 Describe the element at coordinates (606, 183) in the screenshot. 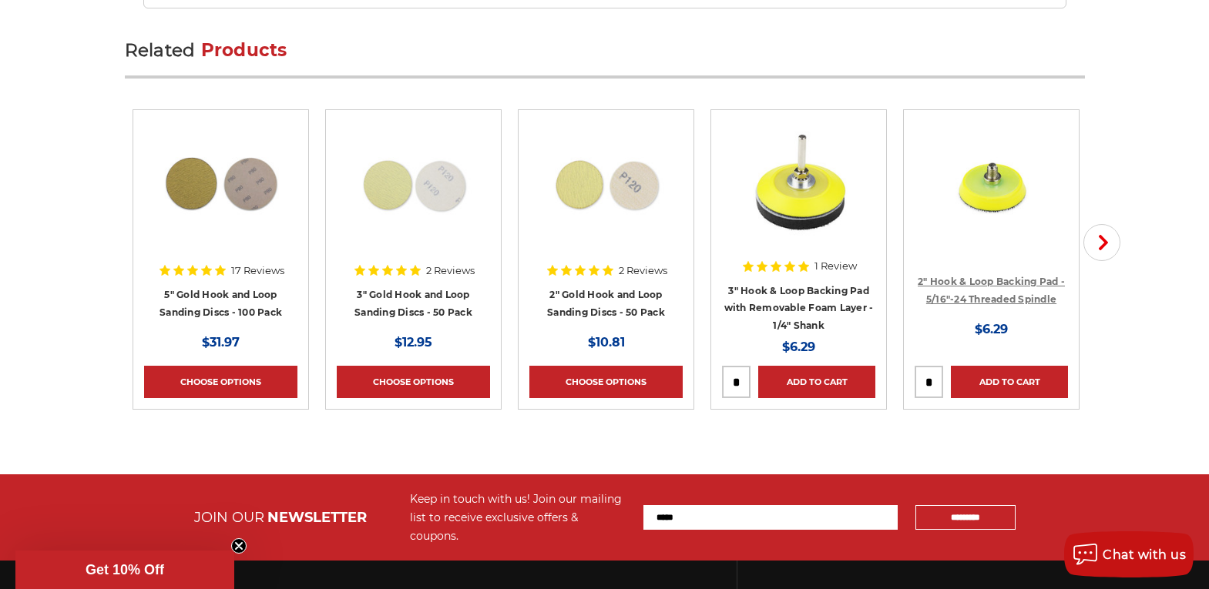

I see `img: 2 inch hook loop sanding discs gold` at that location.